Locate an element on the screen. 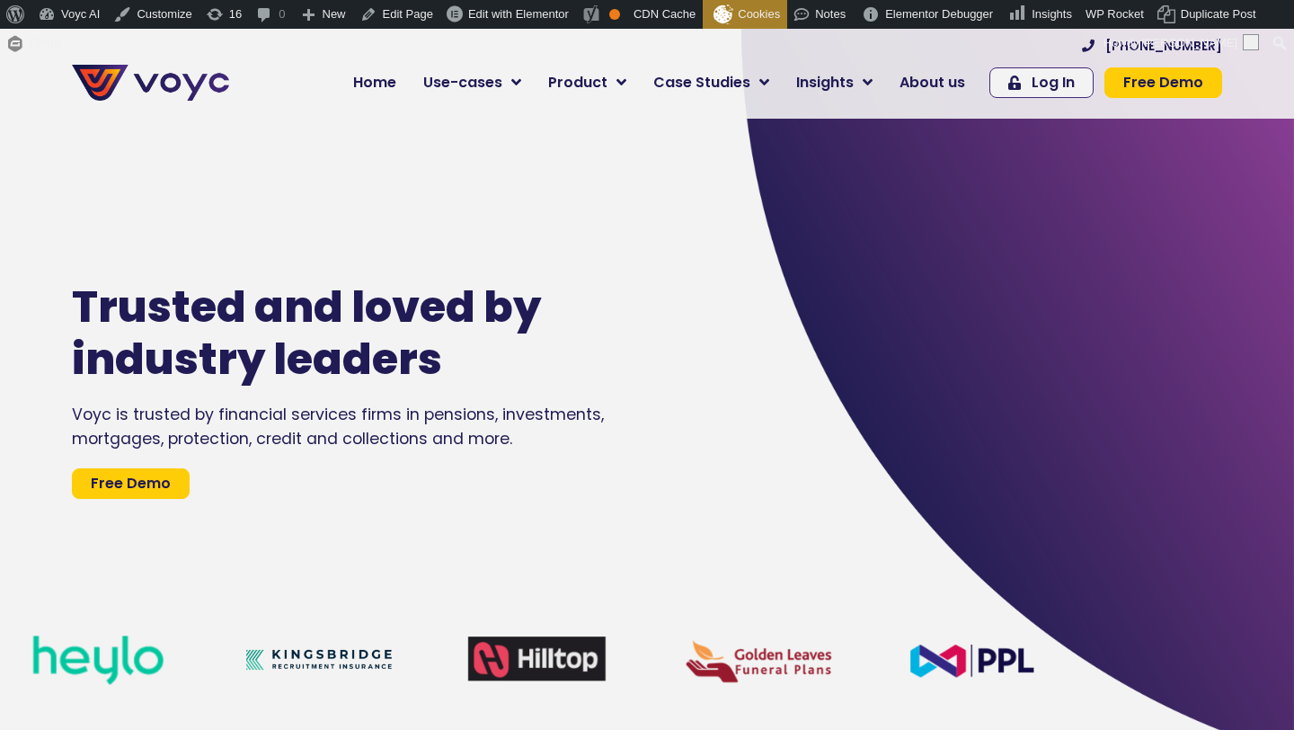 Image resolution: width=1294 pixels, height=730 pixels. span: Insights is located at coordinates (825, 83).